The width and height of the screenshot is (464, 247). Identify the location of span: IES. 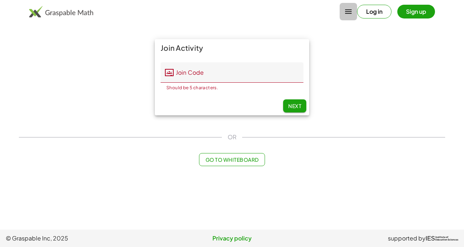
(430, 238).